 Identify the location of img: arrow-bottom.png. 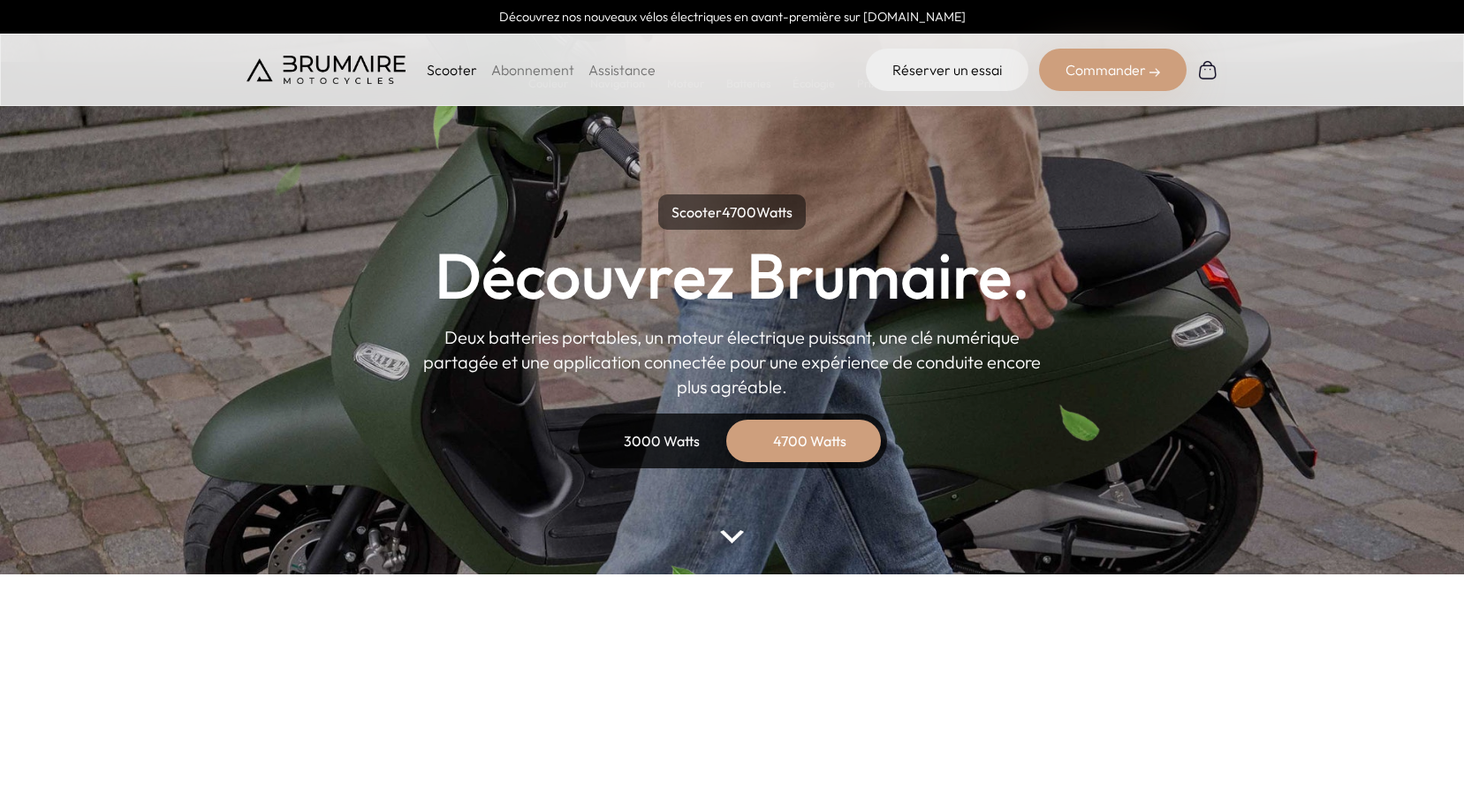
(731, 536).